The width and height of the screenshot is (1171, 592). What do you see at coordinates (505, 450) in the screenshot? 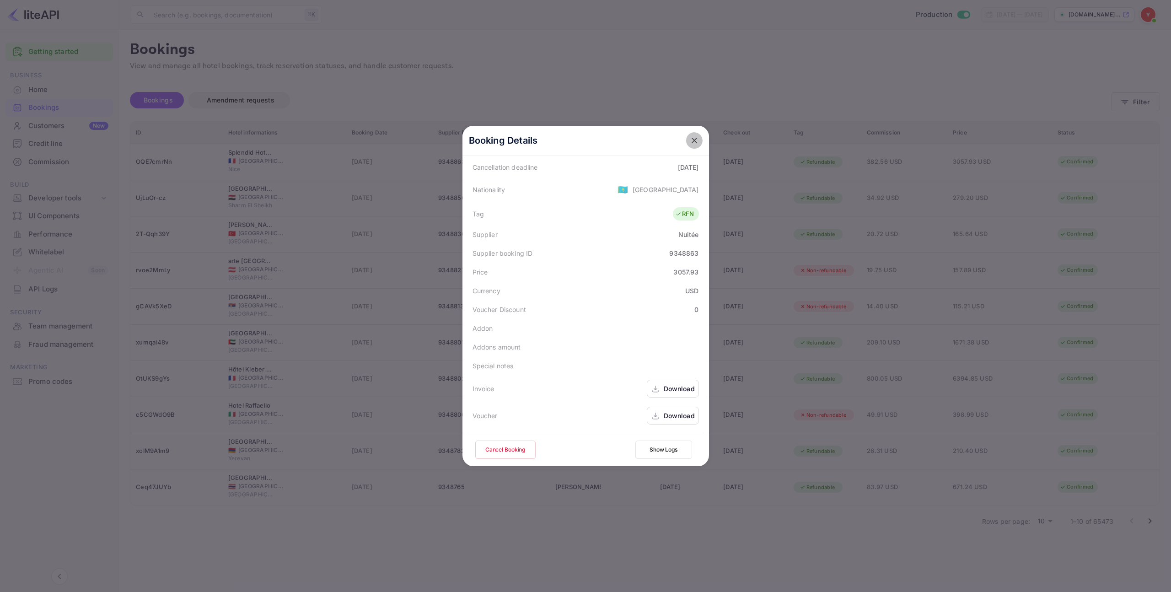
I see `button: Cancel Booking` at bounding box center [505, 450].